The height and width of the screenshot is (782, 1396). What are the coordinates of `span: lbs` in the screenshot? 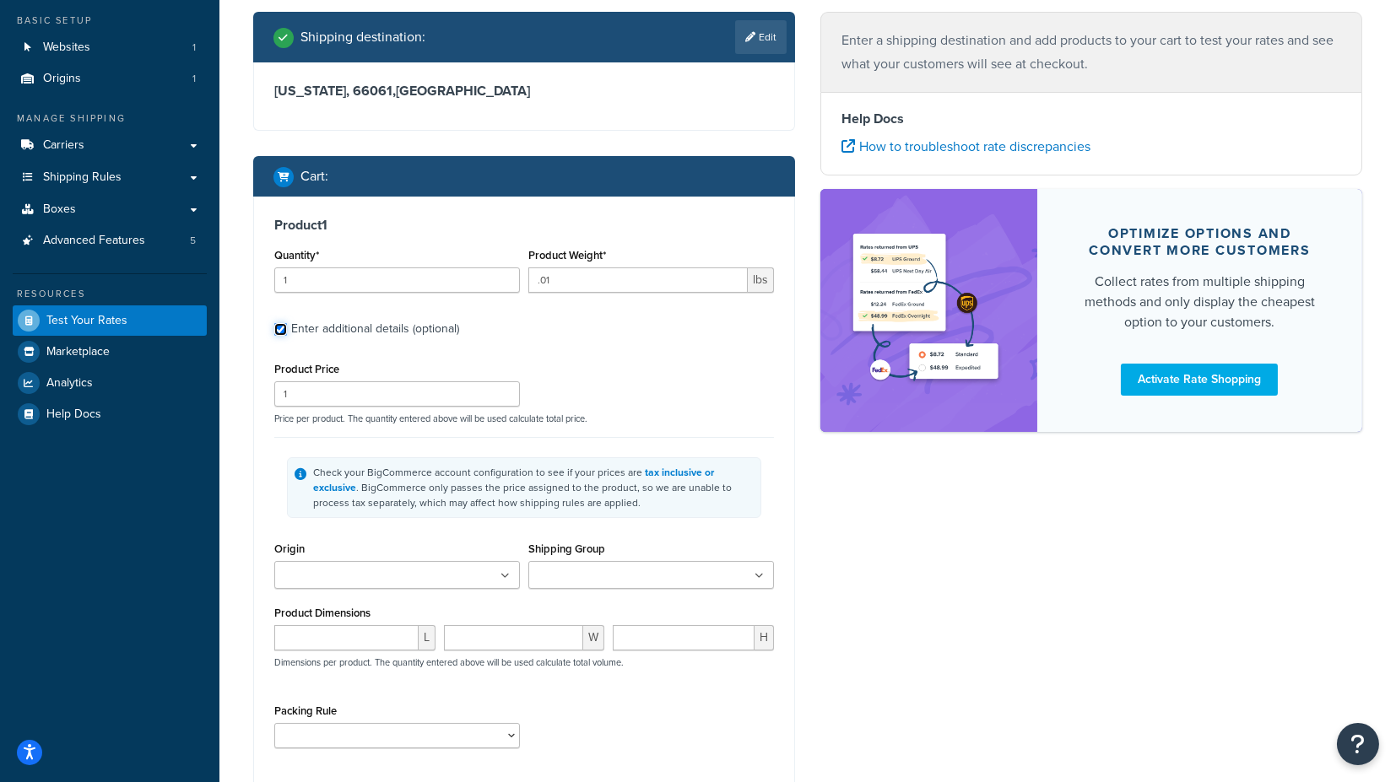 It's located at (760, 280).